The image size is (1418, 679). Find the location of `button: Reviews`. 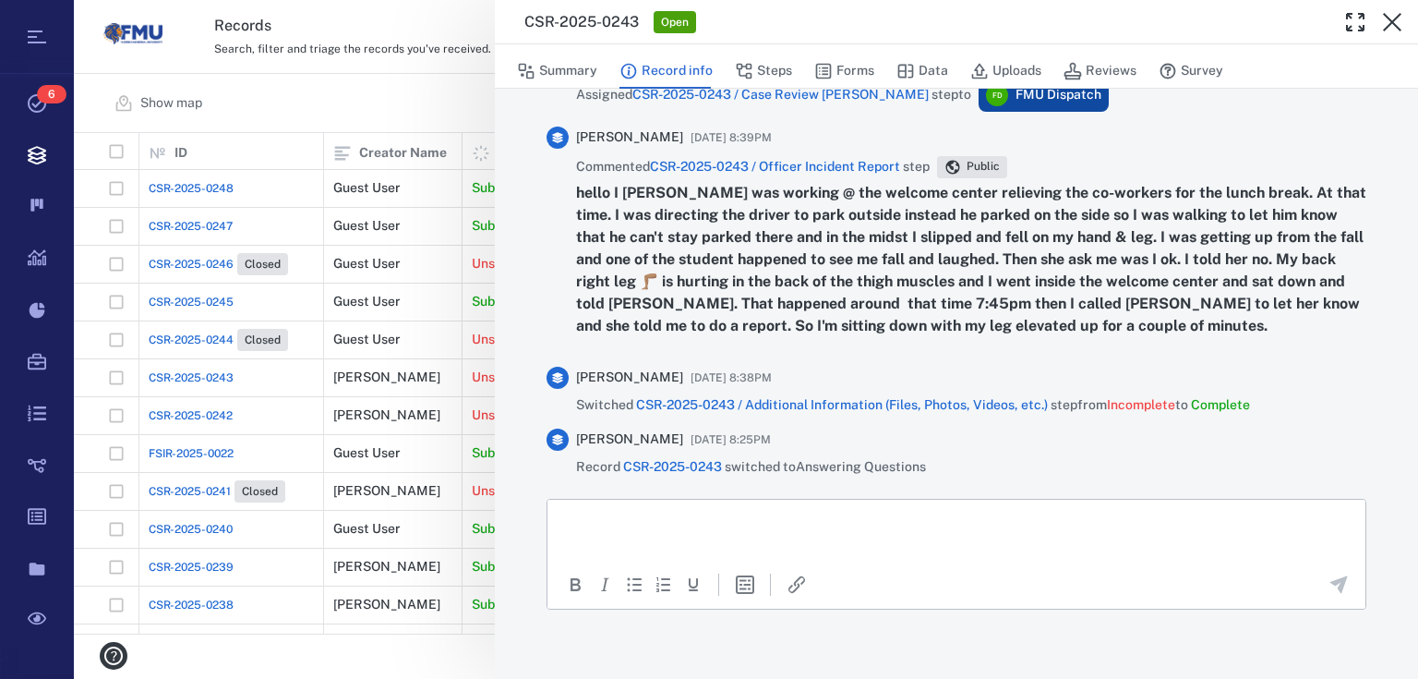

button: Reviews is located at coordinates (1100, 71).